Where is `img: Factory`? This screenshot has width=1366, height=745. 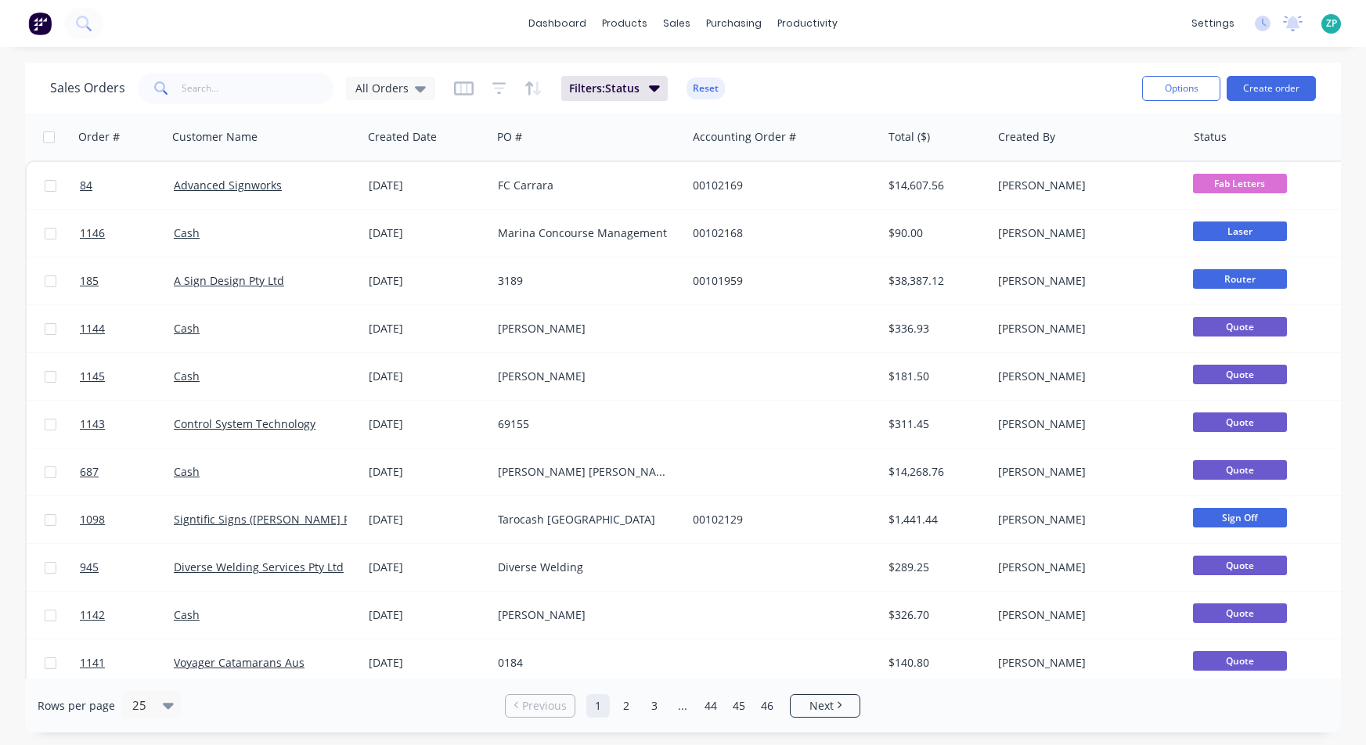 img: Factory is located at coordinates (40, 23).